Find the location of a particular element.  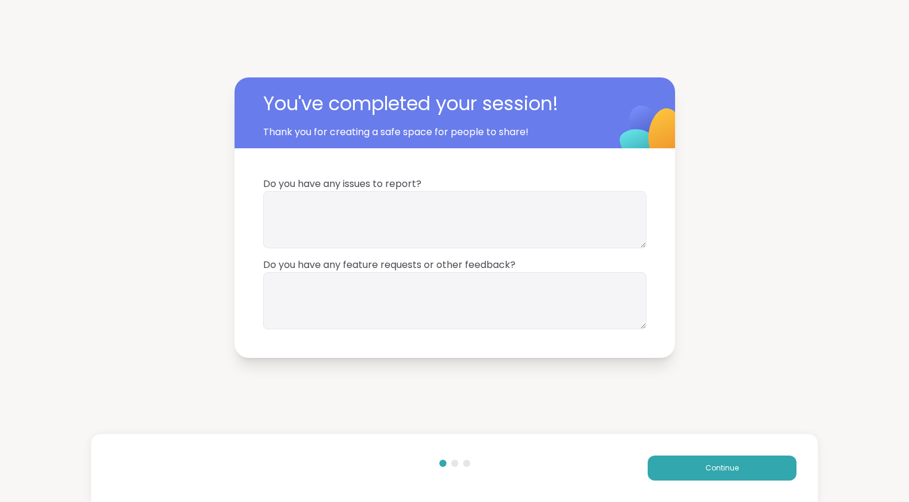

button: Continue is located at coordinates (722, 468).